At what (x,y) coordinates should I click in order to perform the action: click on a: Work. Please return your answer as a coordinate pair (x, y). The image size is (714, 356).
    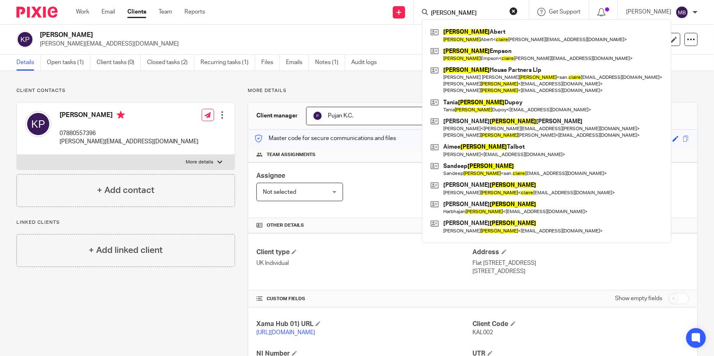
    Looking at the image, I should click on (83, 12).